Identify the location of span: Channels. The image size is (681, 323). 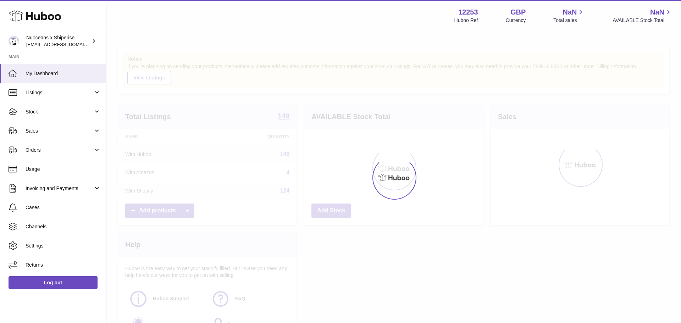
(63, 227).